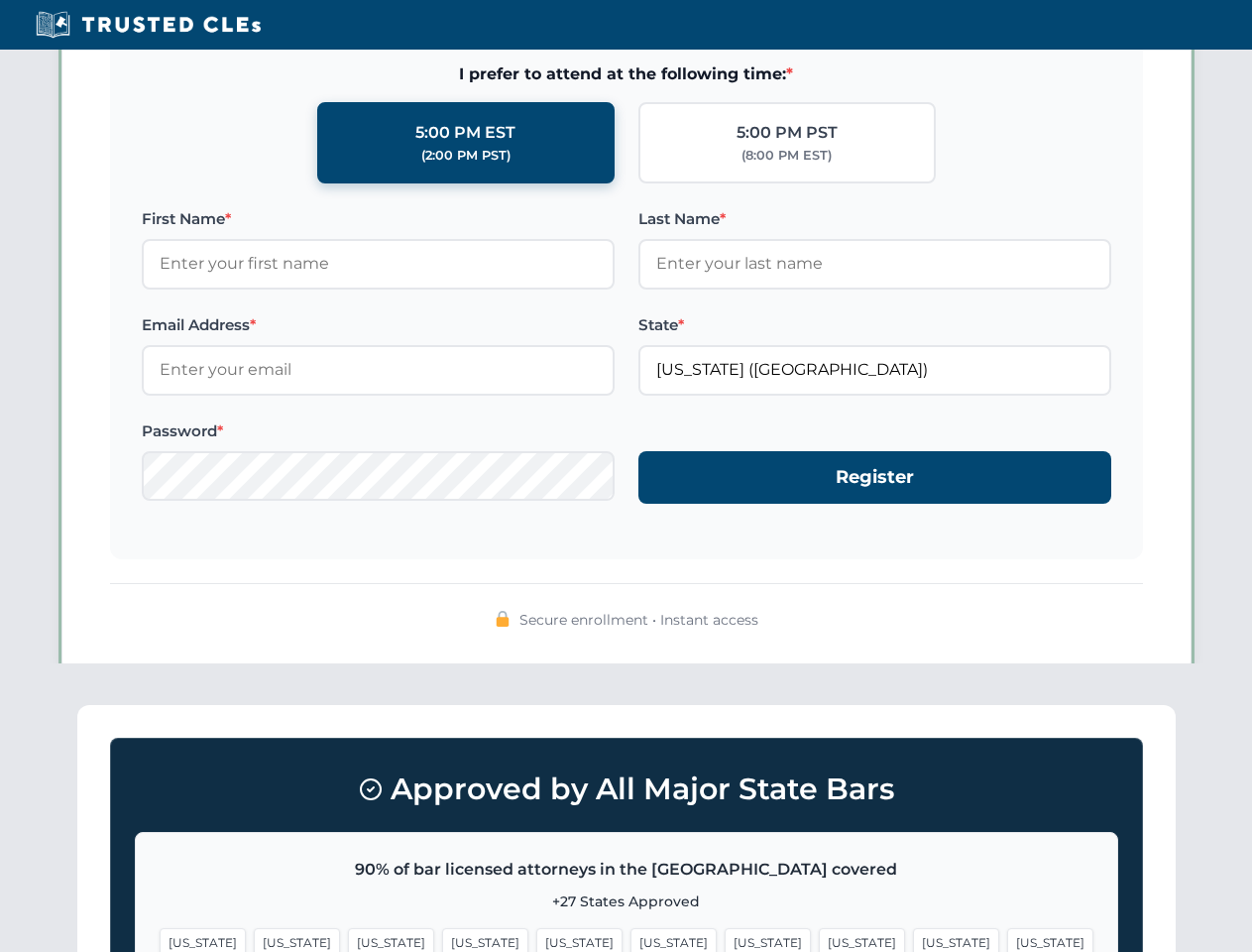 This screenshot has height=952, width=1252. What do you see at coordinates (875, 369) in the screenshot?
I see `input: Florida (FL)` at bounding box center [875, 369].